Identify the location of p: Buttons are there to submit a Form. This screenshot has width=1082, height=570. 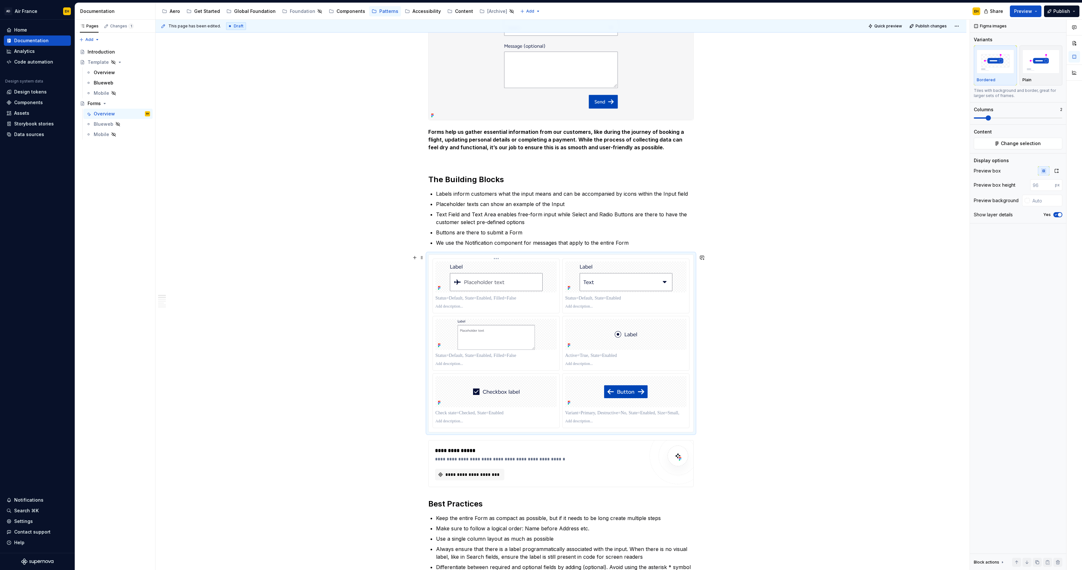
(565, 232).